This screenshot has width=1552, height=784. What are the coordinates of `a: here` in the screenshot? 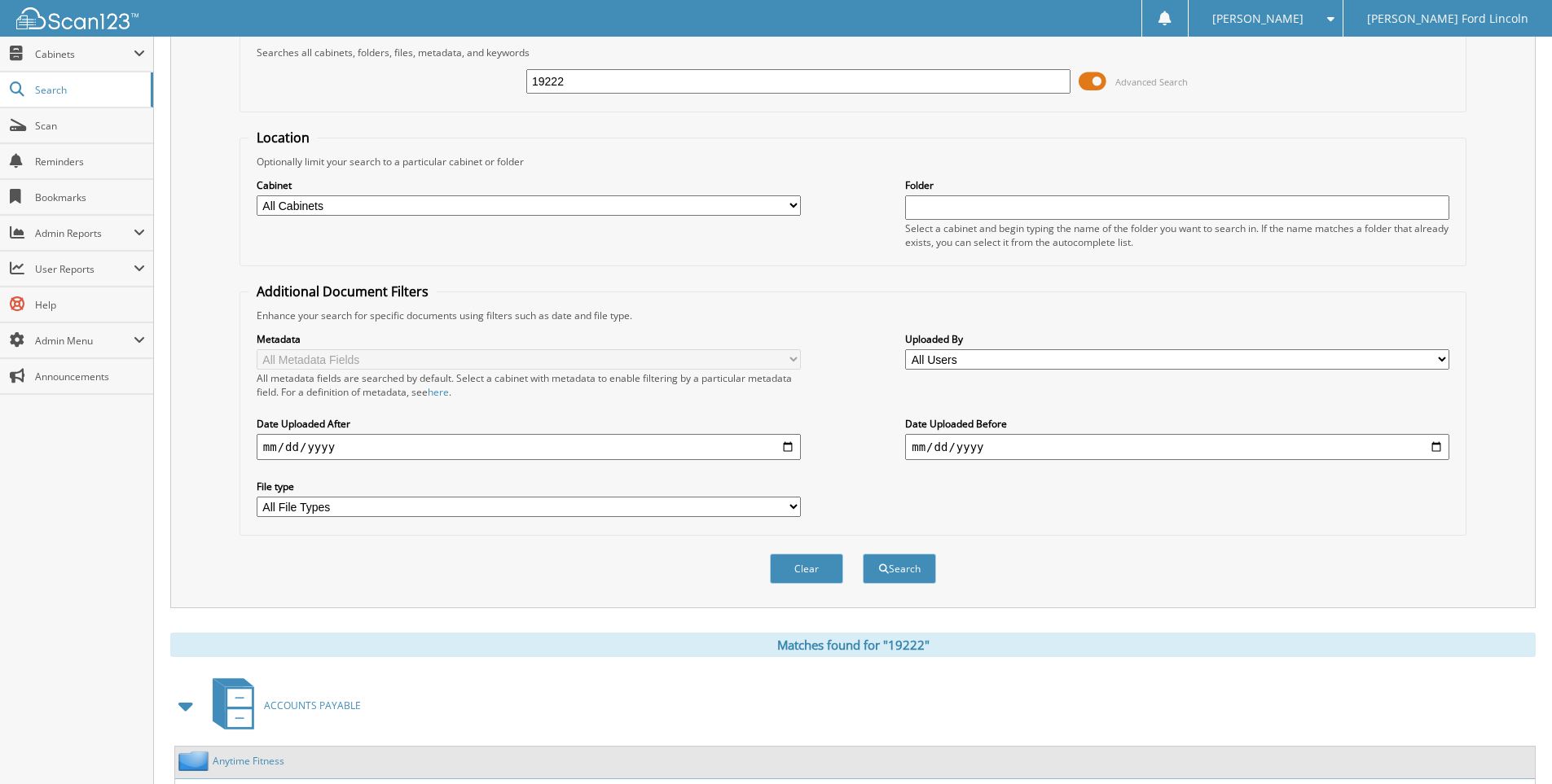 It's located at (438, 392).